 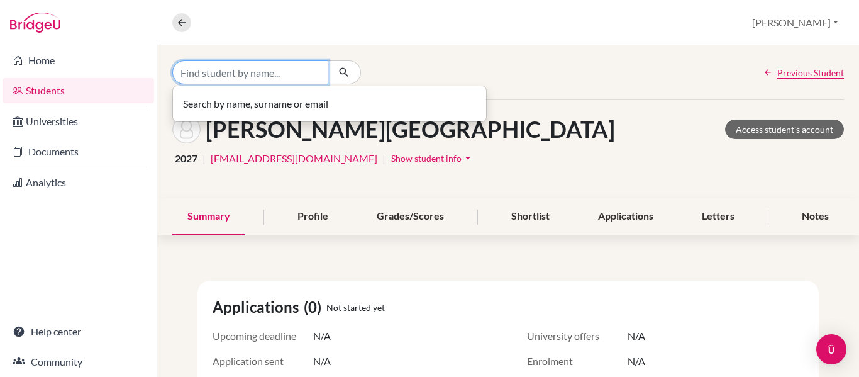 What do you see at coordinates (78, 362) in the screenshot?
I see `a: Community` at bounding box center [78, 362].